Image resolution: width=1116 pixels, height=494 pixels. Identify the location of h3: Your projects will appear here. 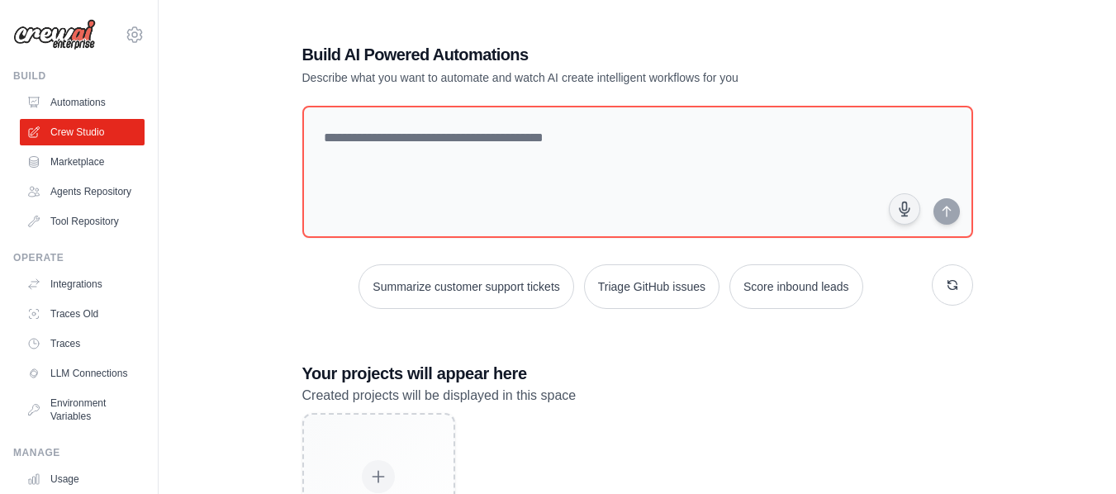
(638, 373).